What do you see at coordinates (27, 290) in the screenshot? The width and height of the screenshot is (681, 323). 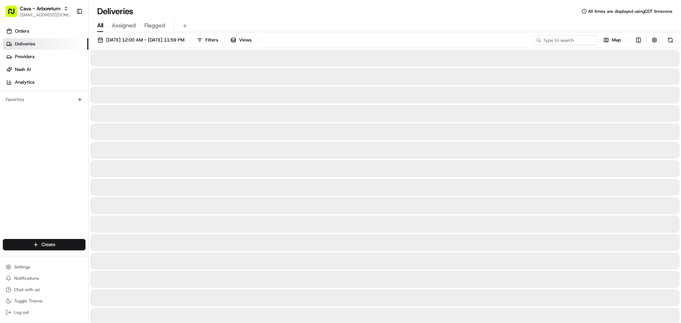 I see `span: Chat with us!` at bounding box center [27, 290].